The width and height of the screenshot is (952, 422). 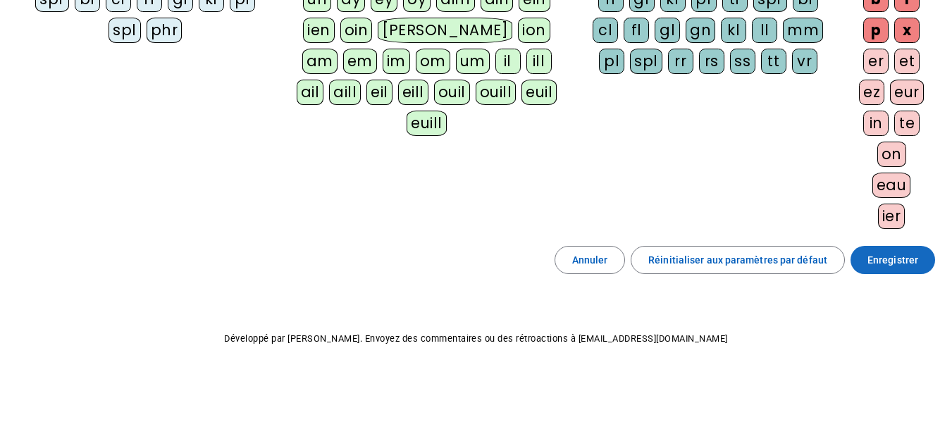 What do you see at coordinates (612, 61) in the screenshot?
I see `div: pl` at bounding box center [612, 61].